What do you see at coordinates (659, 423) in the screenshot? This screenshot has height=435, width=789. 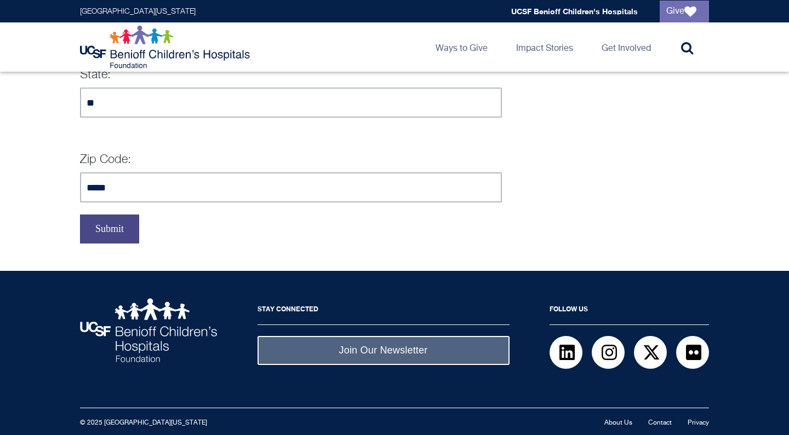 I see `a: Contact` at bounding box center [659, 423].